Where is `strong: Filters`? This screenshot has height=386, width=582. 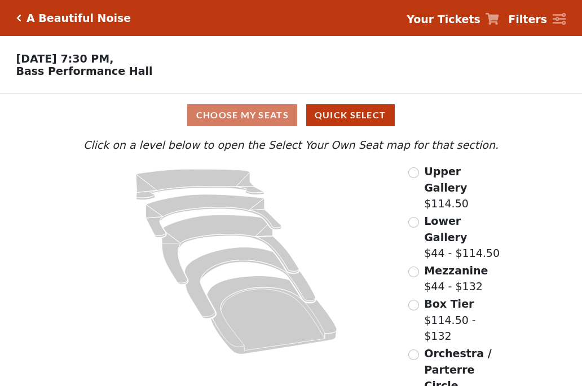 strong: Filters is located at coordinates (527, 19).